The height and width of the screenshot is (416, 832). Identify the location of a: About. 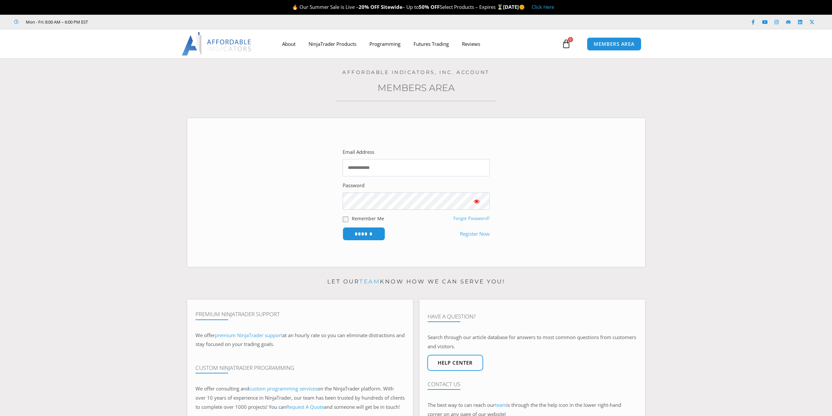
(289, 44).